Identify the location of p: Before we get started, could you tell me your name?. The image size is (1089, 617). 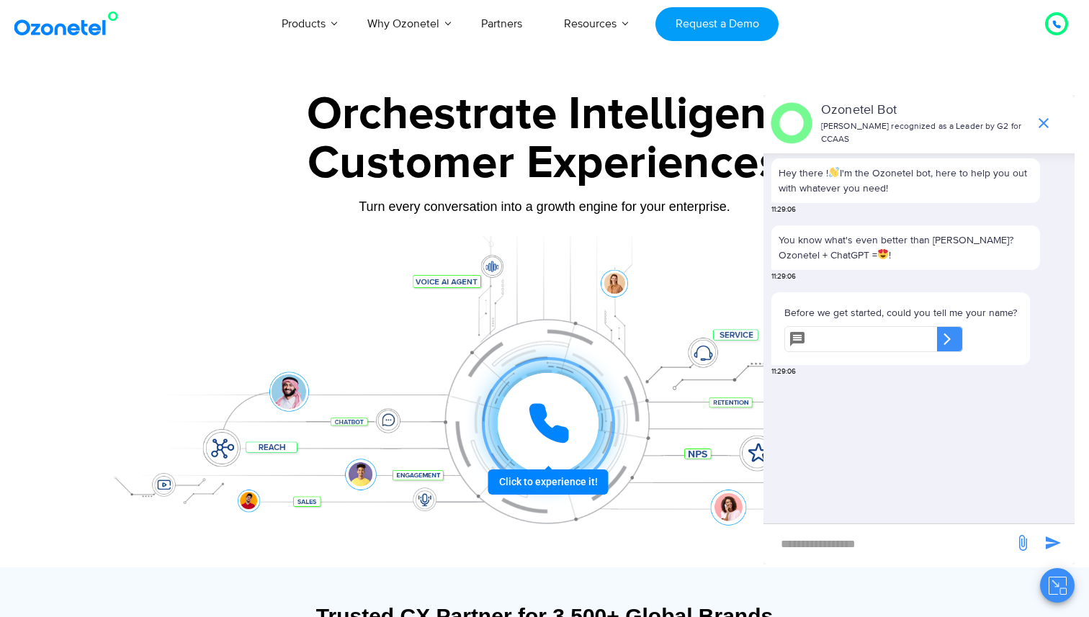
(900, 313).